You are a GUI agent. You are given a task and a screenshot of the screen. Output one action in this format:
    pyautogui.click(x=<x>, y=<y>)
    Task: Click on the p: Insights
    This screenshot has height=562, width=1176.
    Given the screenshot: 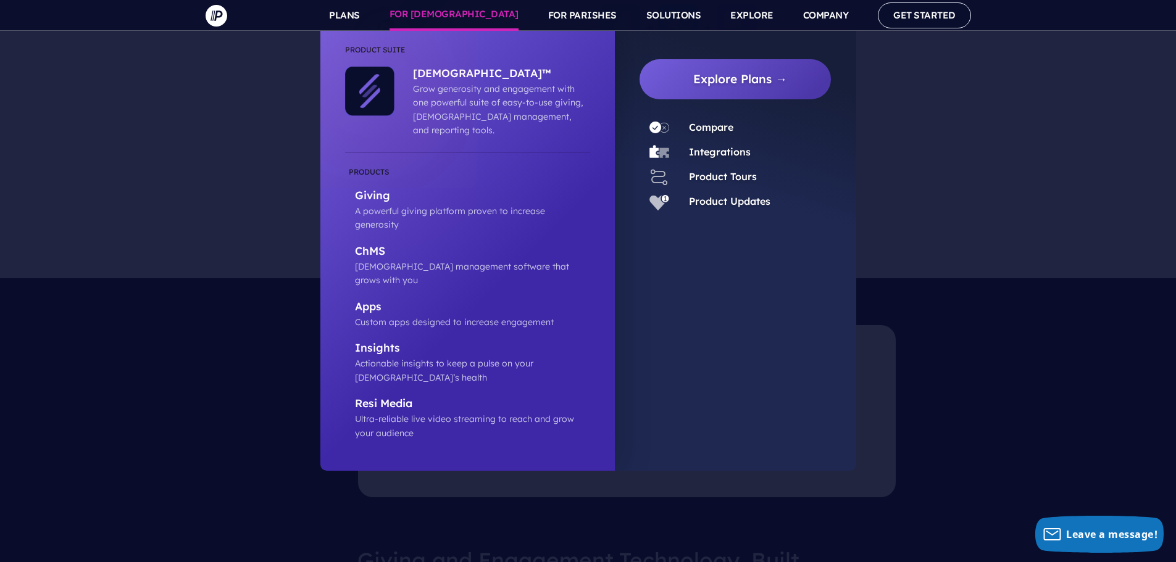 What is the action you would take?
    pyautogui.click(x=472, y=349)
    